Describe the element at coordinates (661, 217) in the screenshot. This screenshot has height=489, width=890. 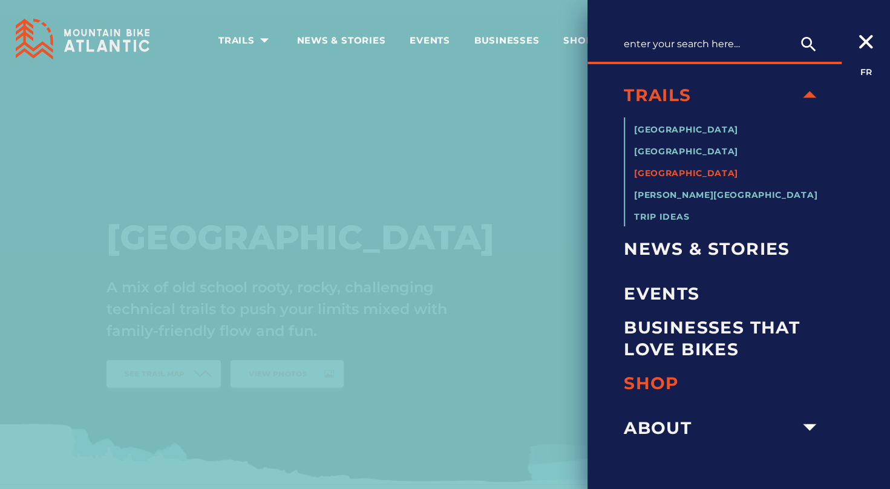
I see `a: Trip Ideas` at that location.